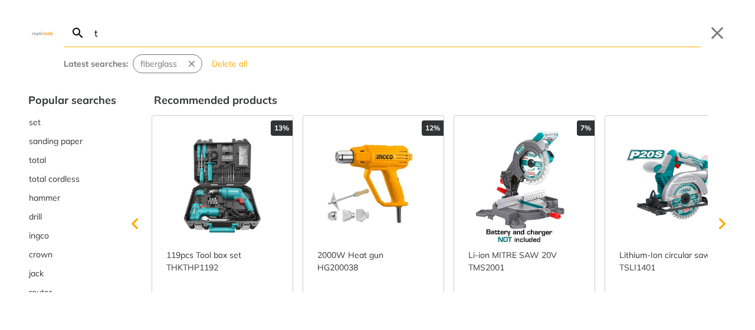 The height and width of the screenshot is (330, 755). Describe the element at coordinates (72, 122) in the screenshot. I see `div: Suggestion: set` at that location.